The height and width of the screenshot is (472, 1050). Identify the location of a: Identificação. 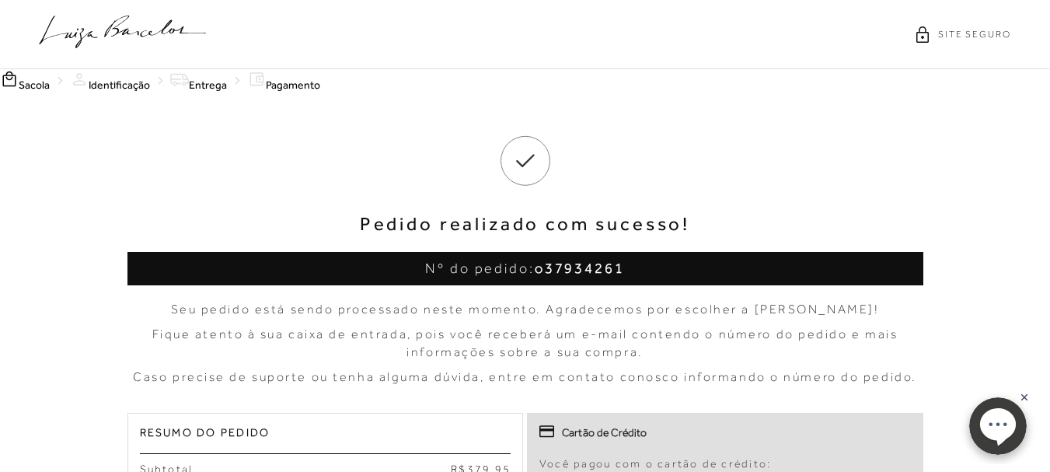
(110, 85).